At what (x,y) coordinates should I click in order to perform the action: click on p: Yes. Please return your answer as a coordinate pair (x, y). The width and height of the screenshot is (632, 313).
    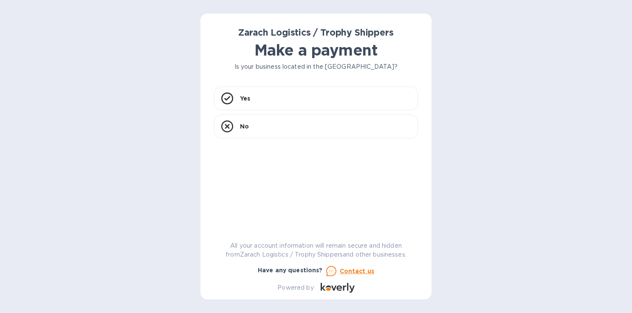
    Looking at the image, I should click on (245, 99).